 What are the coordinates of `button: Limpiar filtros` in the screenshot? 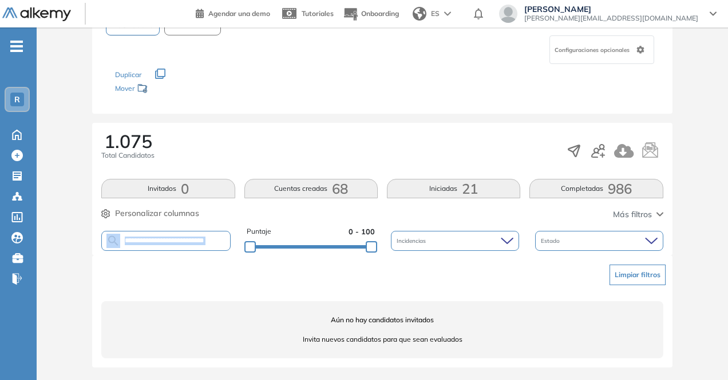 It's located at (637, 275).